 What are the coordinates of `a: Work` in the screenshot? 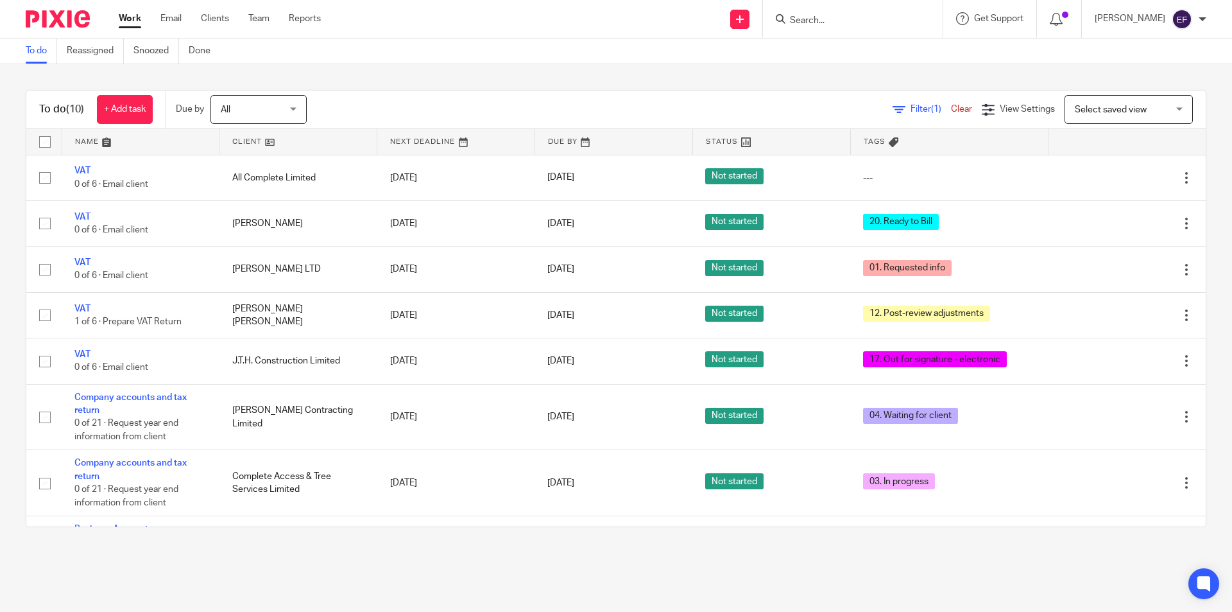 It's located at (130, 19).